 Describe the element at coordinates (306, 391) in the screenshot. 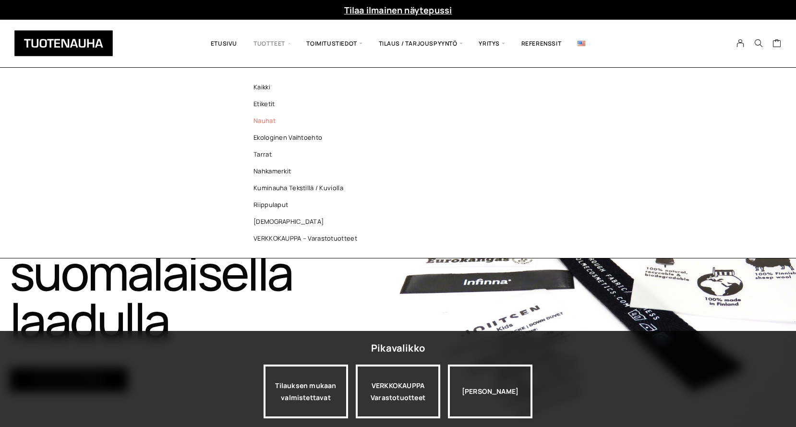

I see `div: Tilauksen mukaan valmistettavat` at that location.